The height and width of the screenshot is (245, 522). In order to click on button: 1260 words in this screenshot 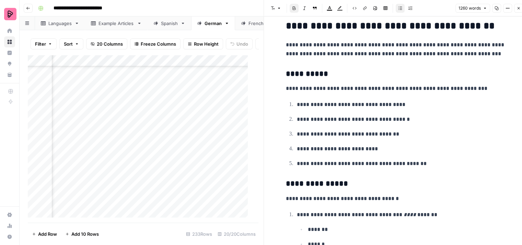, I will do `click(473, 8)`.